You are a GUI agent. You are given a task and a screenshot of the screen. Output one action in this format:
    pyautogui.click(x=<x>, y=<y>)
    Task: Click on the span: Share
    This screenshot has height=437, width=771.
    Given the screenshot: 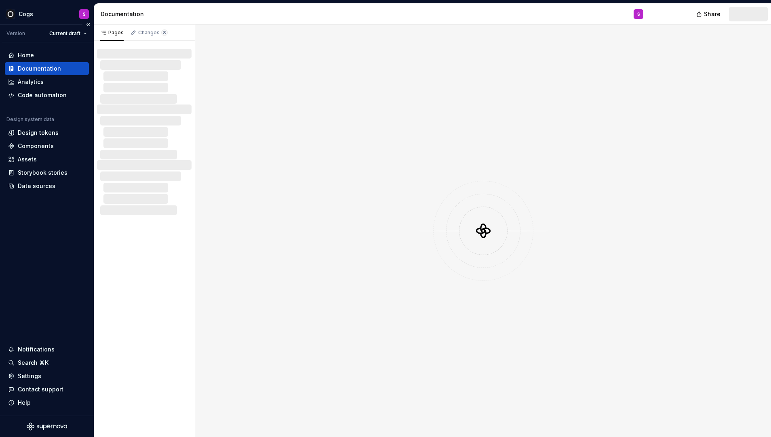 What is the action you would take?
    pyautogui.click(x=712, y=14)
    